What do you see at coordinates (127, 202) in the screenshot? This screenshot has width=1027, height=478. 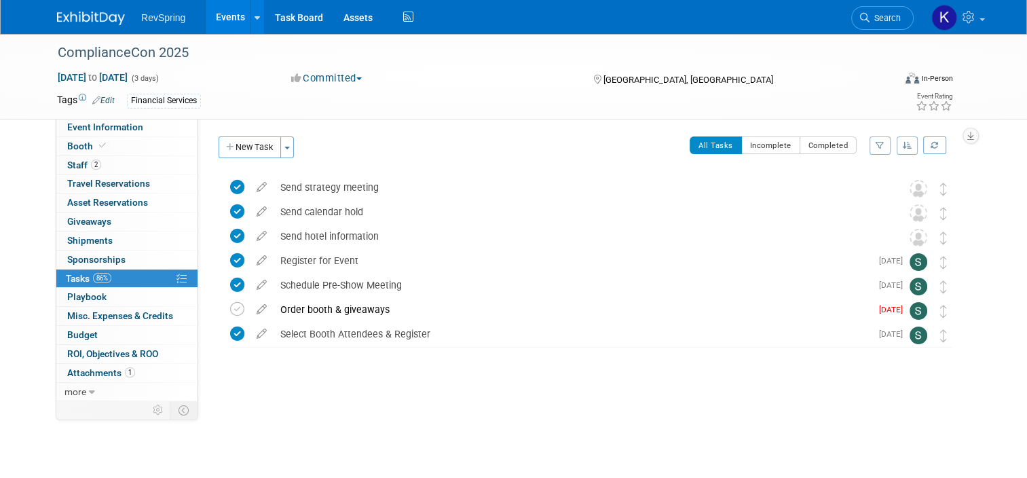 I see `a: Asset Reservations` at bounding box center [127, 202].